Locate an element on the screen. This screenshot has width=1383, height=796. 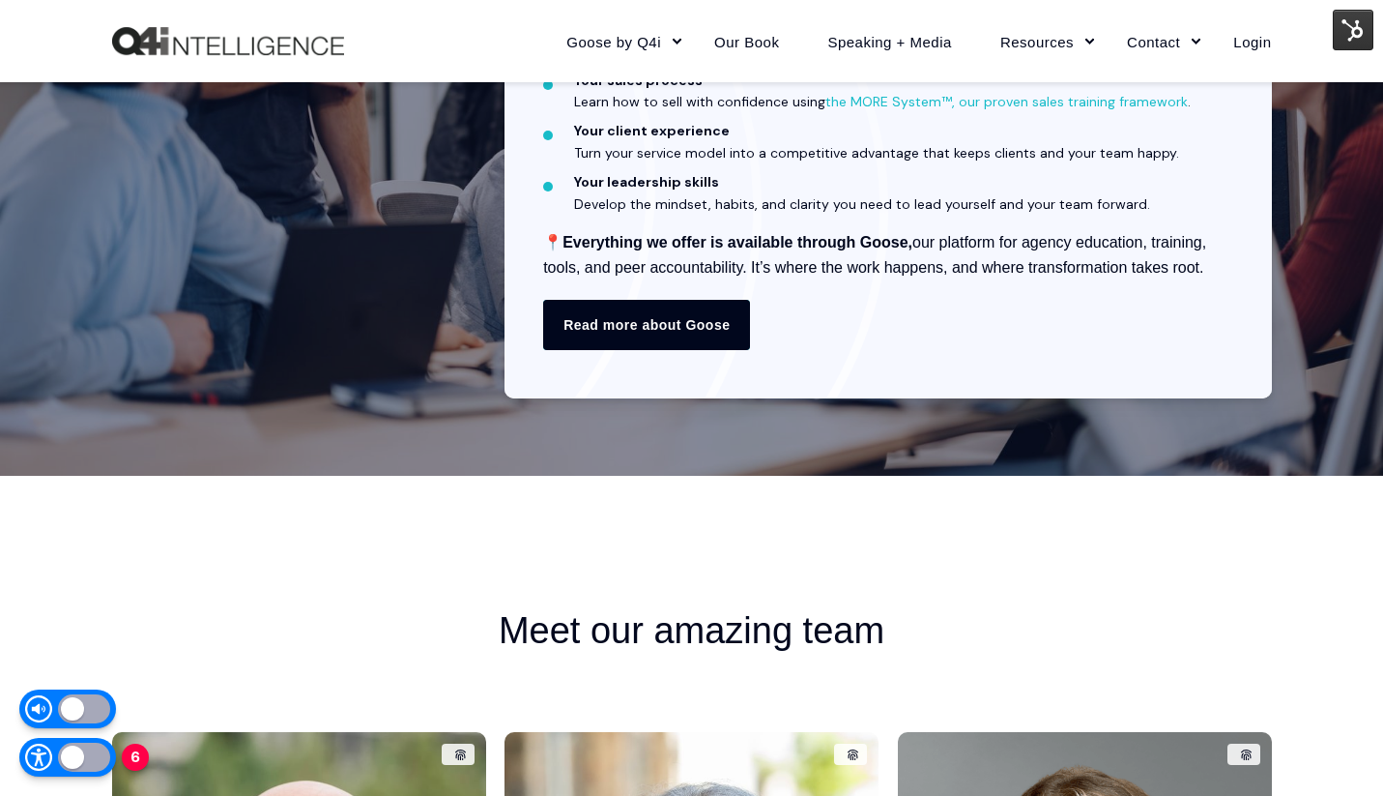
a: Read more about Goose is located at coordinates (647, 325).